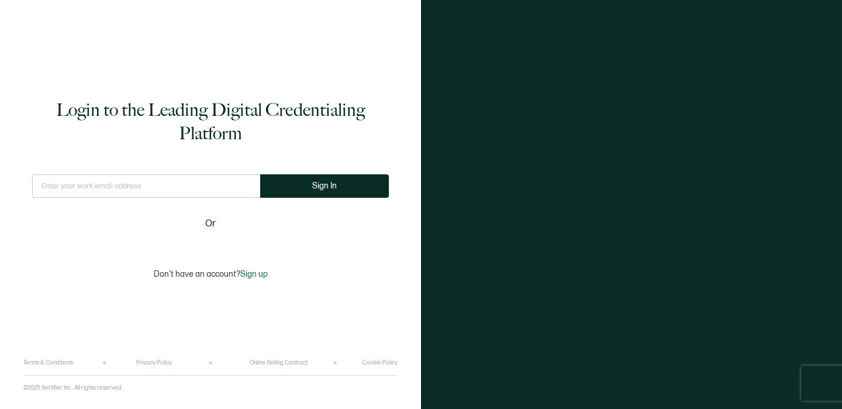 The height and width of the screenshot is (409, 842). I want to click on p: Don't have an account?, so click(211, 274).